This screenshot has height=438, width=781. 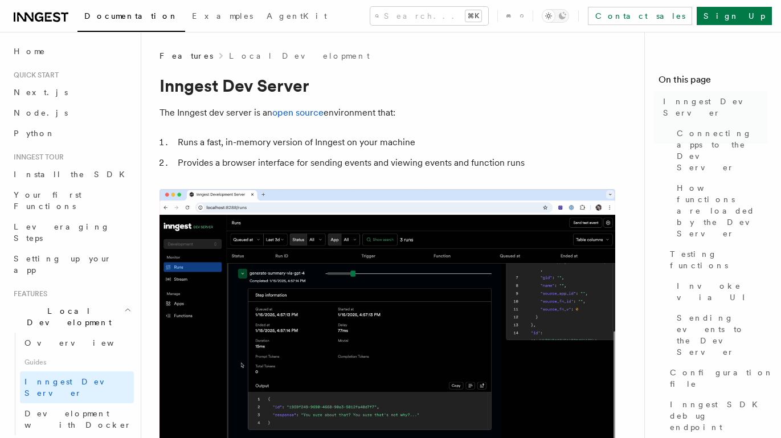 What do you see at coordinates (77, 343) in the screenshot?
I see `a: Overview` at bounding box center [77, 343].